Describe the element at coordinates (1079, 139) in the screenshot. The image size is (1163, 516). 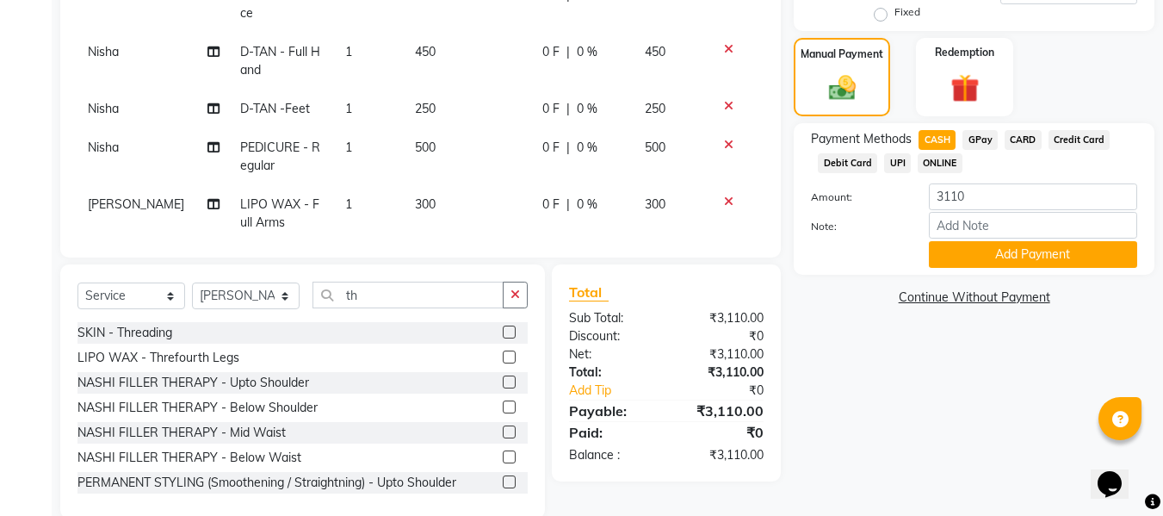
I see `span: Credit Card` at that location.